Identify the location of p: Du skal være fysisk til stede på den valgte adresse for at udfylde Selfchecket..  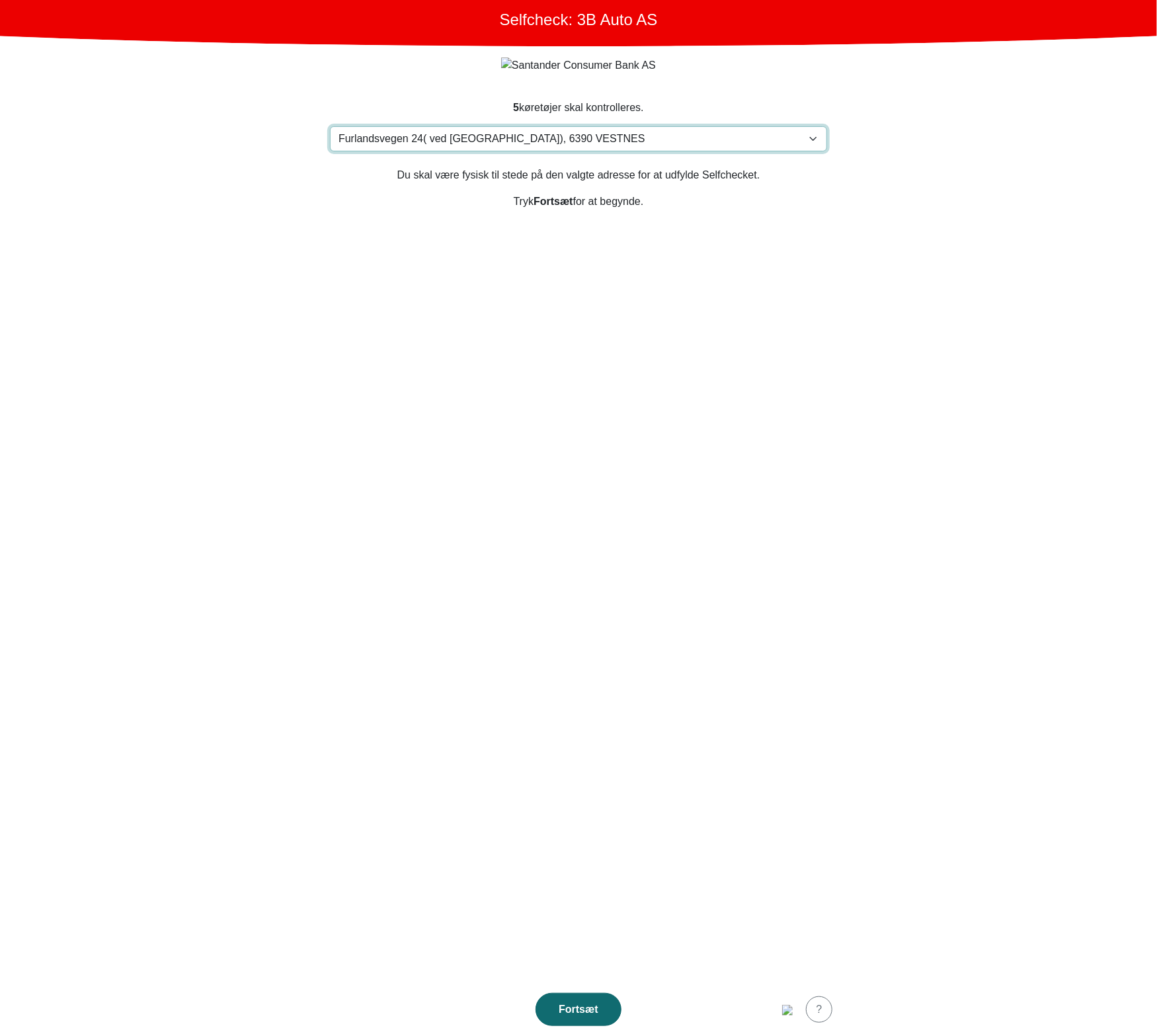
(579, 175).